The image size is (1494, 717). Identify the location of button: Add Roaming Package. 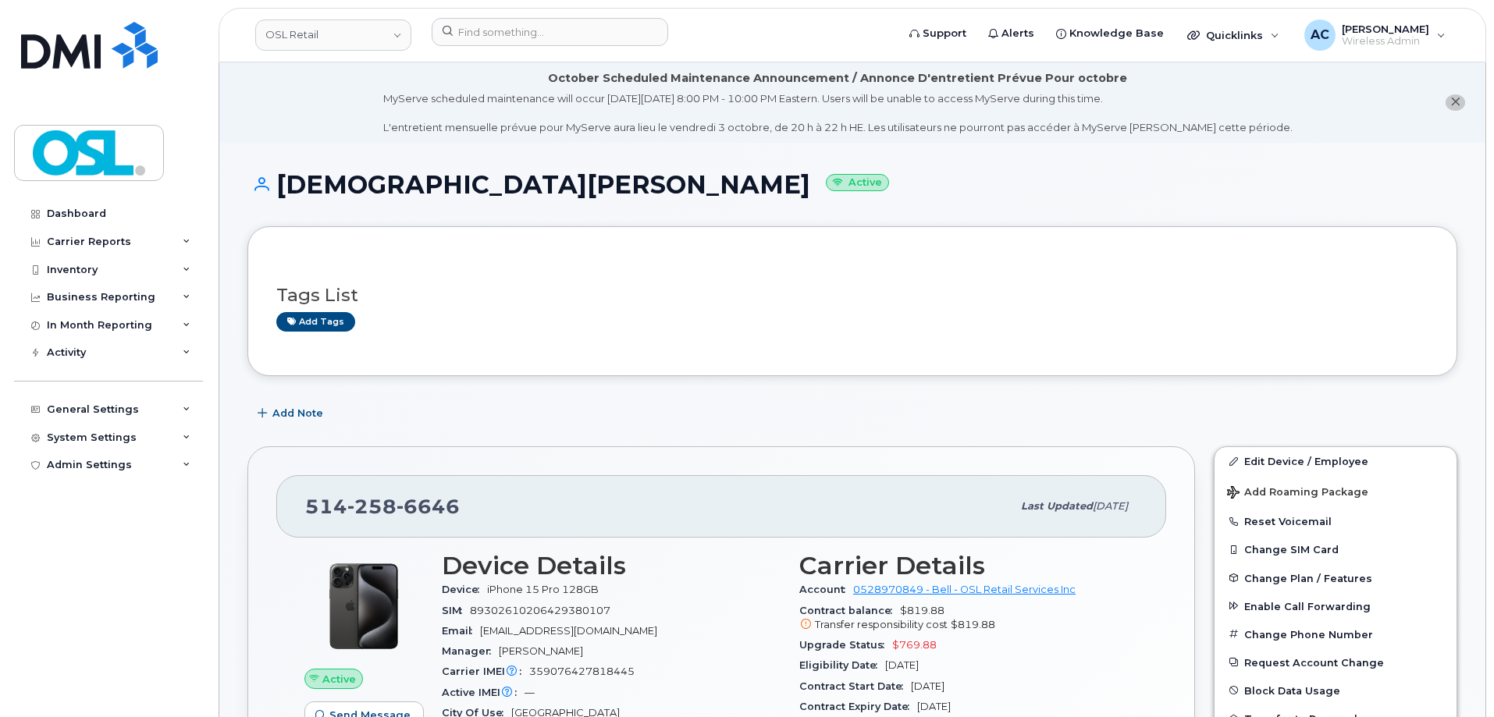
(1335, 491).